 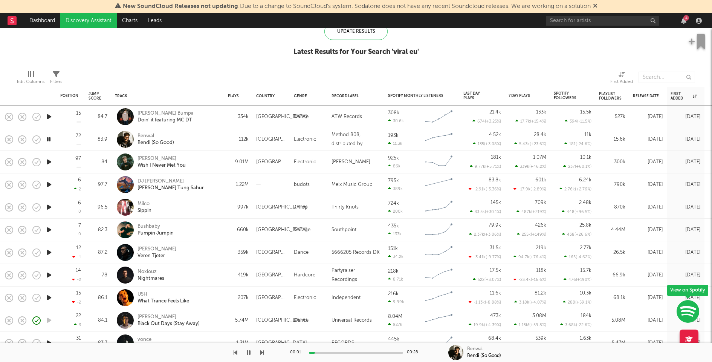 I want to click on div: 1.15M ( +59.8 % ), so click(x=530, y=324).